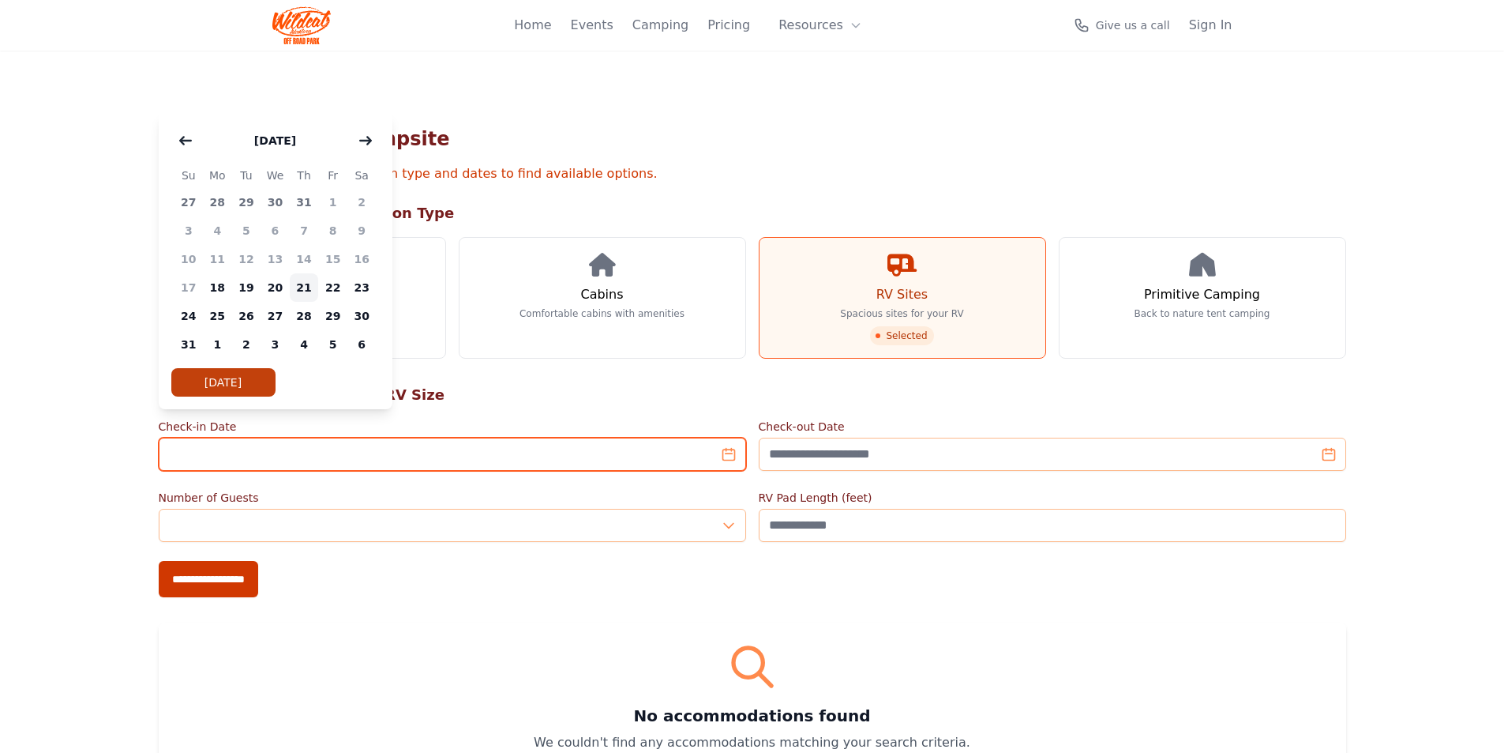  What do you see at coordinates (304, 287) in the screenshot?
I see `span: 21` at bounding box center [304, 287].